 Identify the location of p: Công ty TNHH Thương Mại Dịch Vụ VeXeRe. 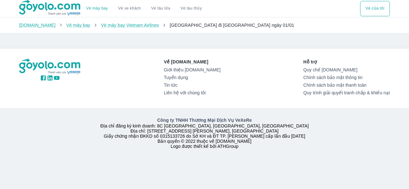
(204, 120).